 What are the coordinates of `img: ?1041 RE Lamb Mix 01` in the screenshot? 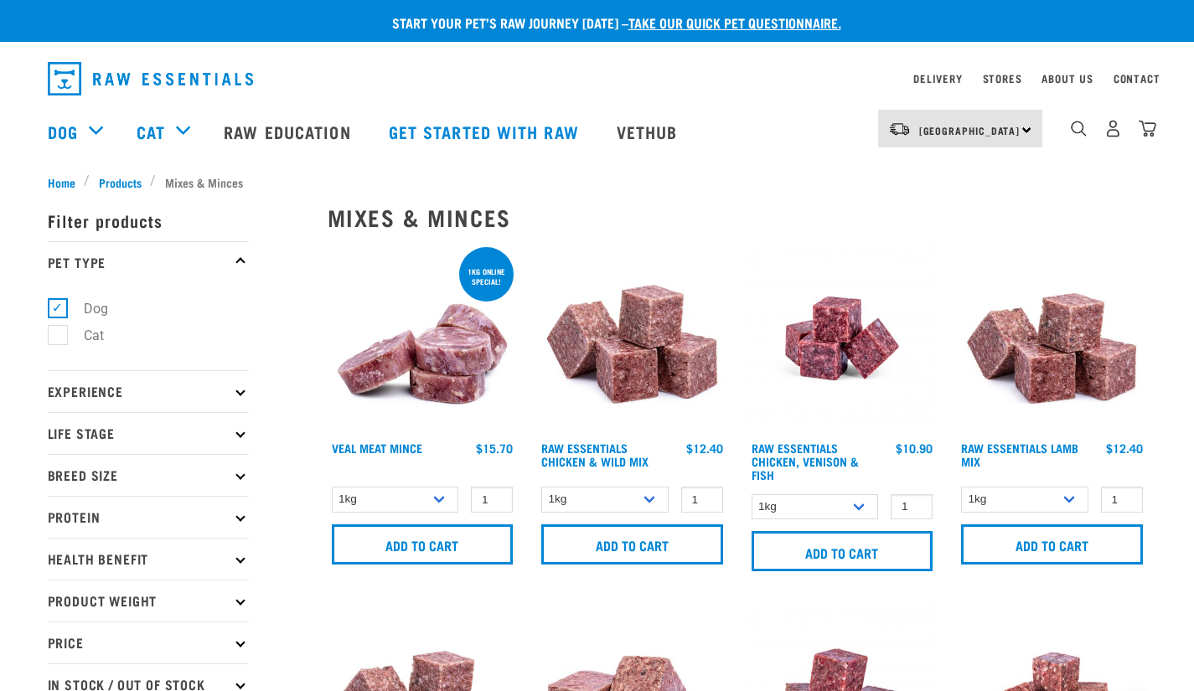 It's located at (1051, 338).